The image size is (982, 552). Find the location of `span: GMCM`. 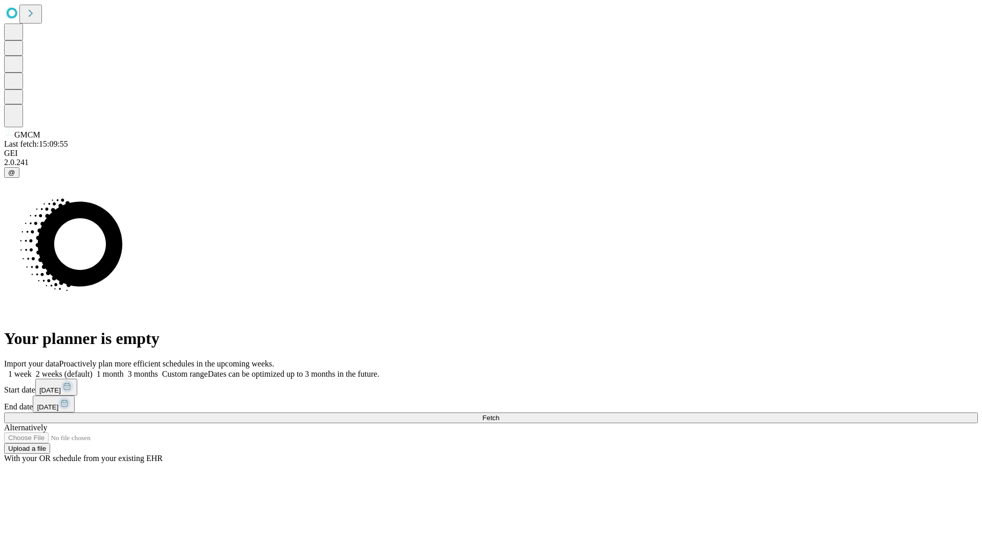

span: GMCM is located at coordinates (27, 134).